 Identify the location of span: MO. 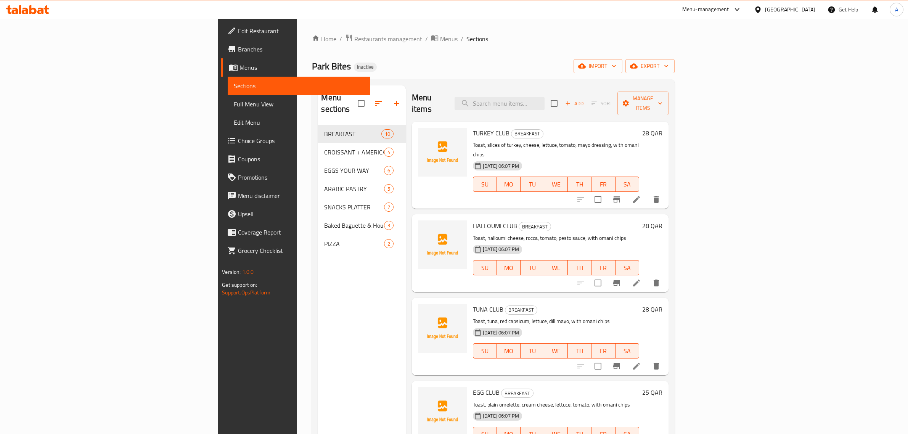
(509, 184).